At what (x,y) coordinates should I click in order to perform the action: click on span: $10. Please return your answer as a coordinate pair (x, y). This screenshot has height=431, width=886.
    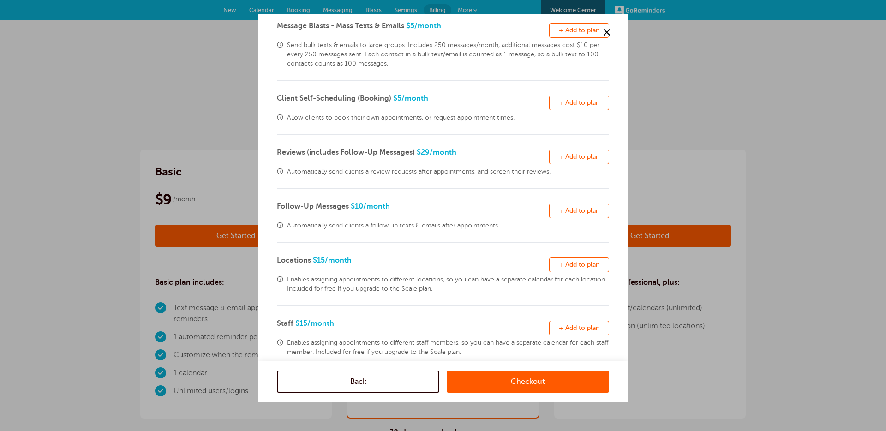
    Looking at the image, I should click on (370, 206).